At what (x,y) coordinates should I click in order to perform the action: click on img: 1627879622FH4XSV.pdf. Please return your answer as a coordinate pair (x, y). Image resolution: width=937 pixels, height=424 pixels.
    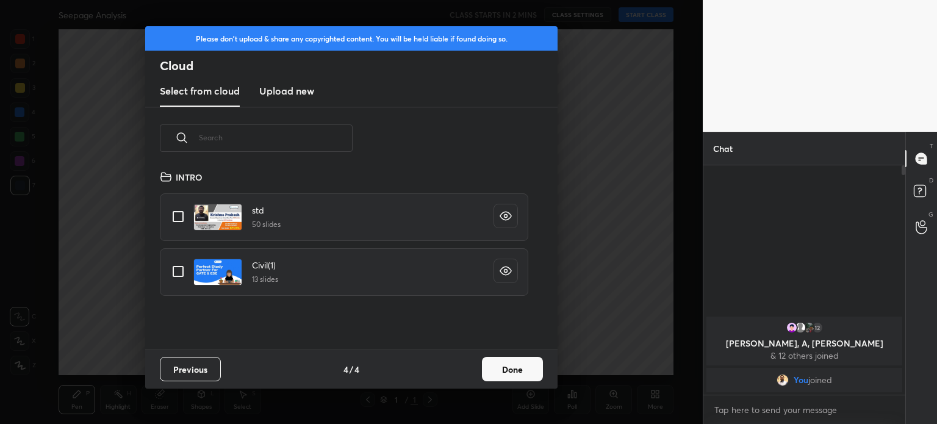
    Looking at the image, I should click on (218, 272).